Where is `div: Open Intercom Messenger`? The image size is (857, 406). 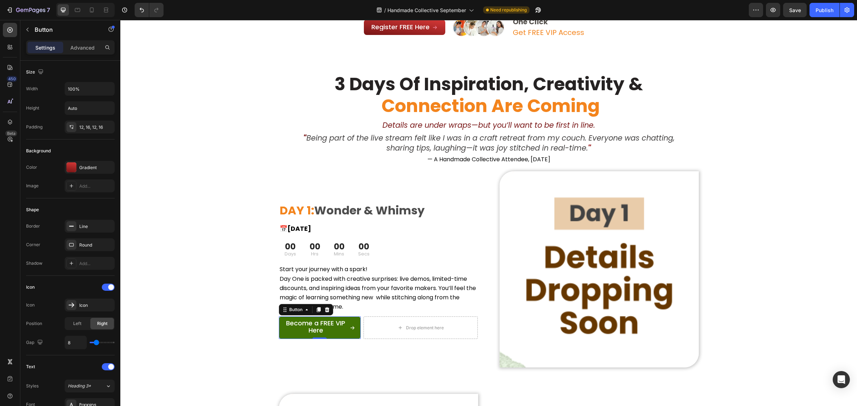 div: Open Intercom Messenger is located at coordinates (842, 380).